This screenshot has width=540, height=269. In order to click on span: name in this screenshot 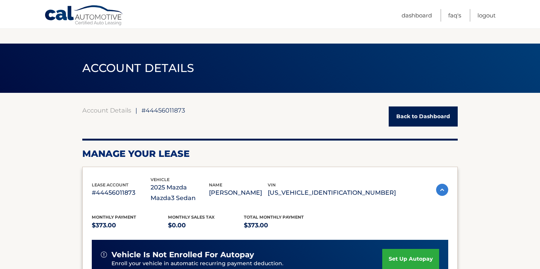, I will do `click(215, 185)`.